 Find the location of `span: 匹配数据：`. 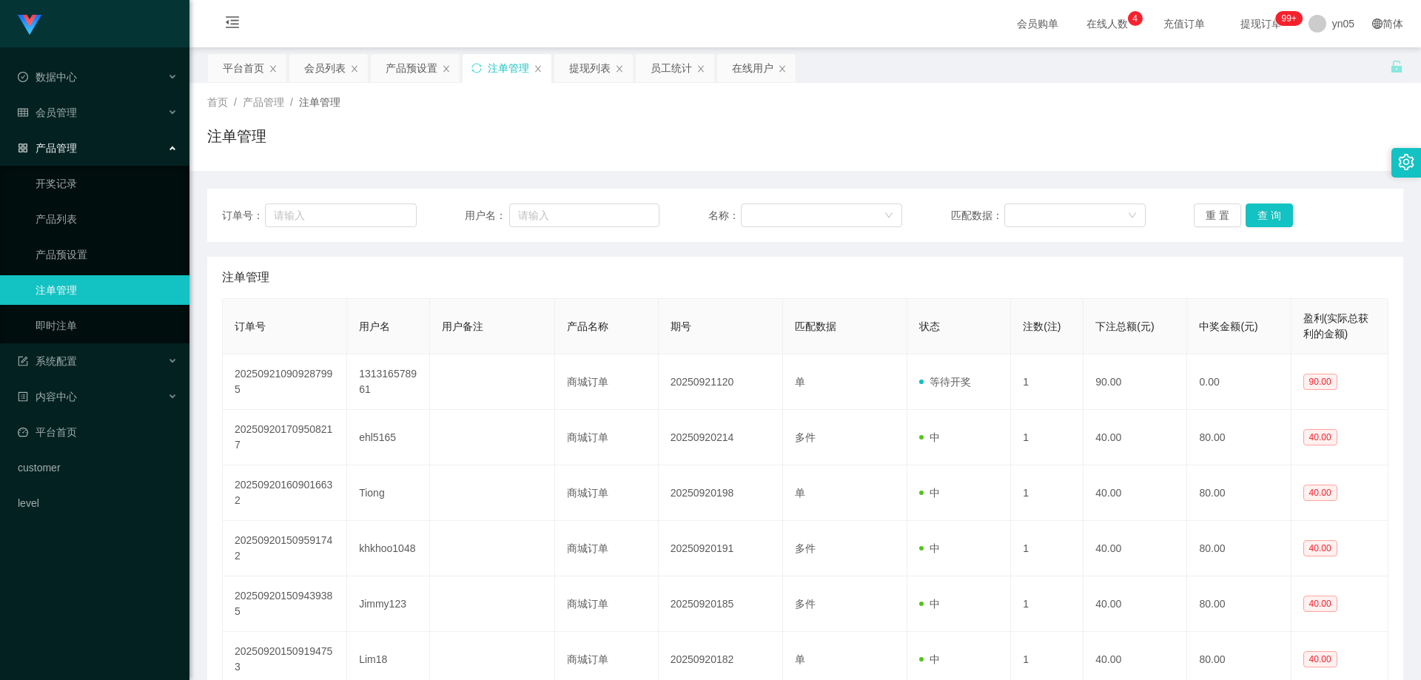

span: 匹配数据： is located at coordinates (977, 215).